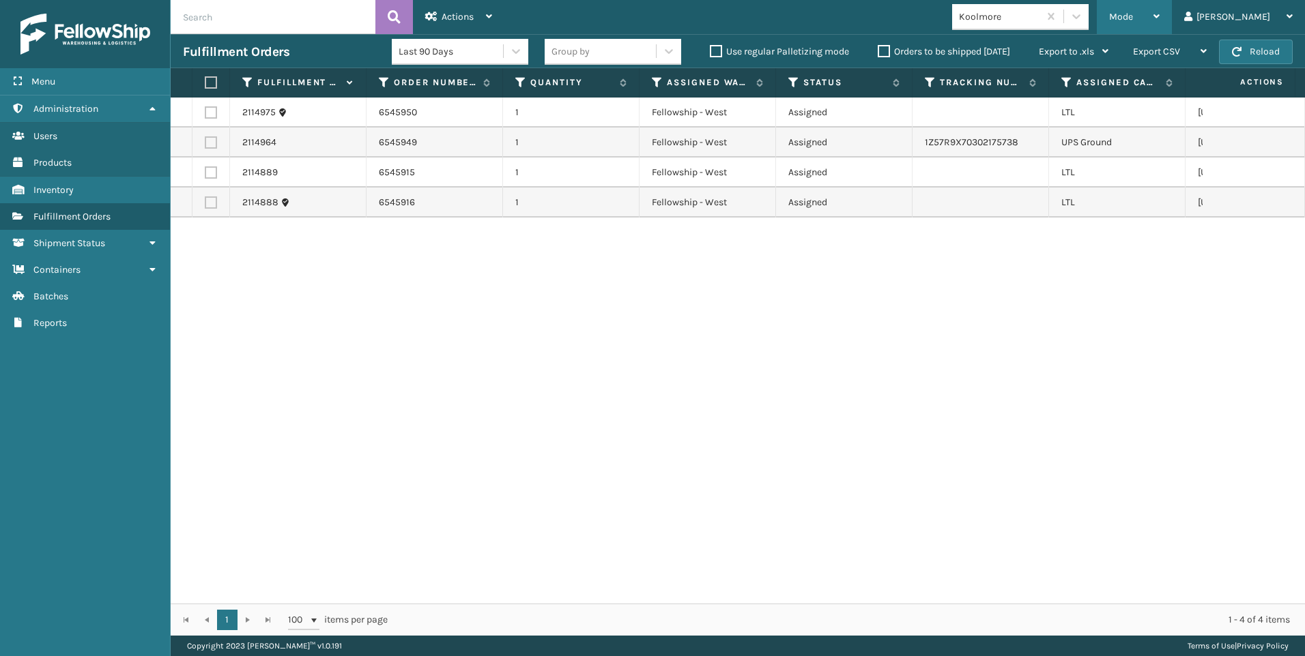 The width and height of the screenshot is (1305, 656). Describe the element at coordinates (260, 203) in the screenshot. I see `a: 2114888` at that location.